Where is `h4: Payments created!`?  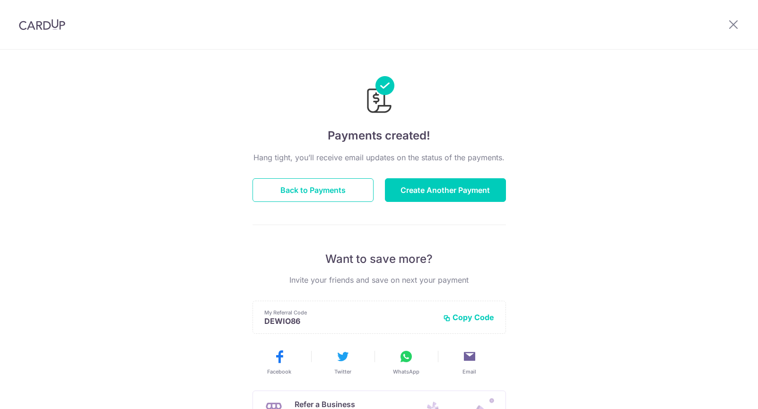 h4: Payments created! is located at coordinates (379, 136).